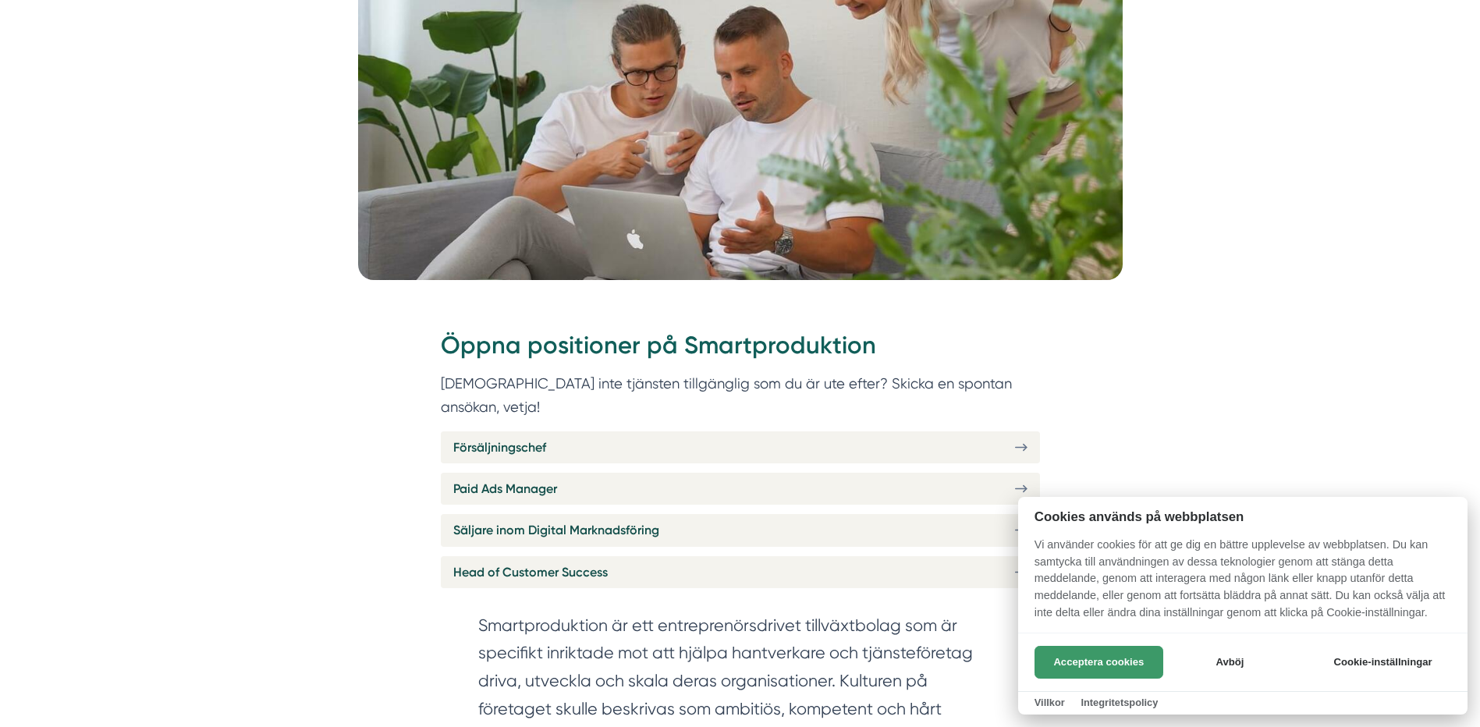 The height and width of the screenshot is (727, 1480). Describe the element at coordinates (1119, 702) in the screenshot. I see `a: Integritetspolicy` at that location.